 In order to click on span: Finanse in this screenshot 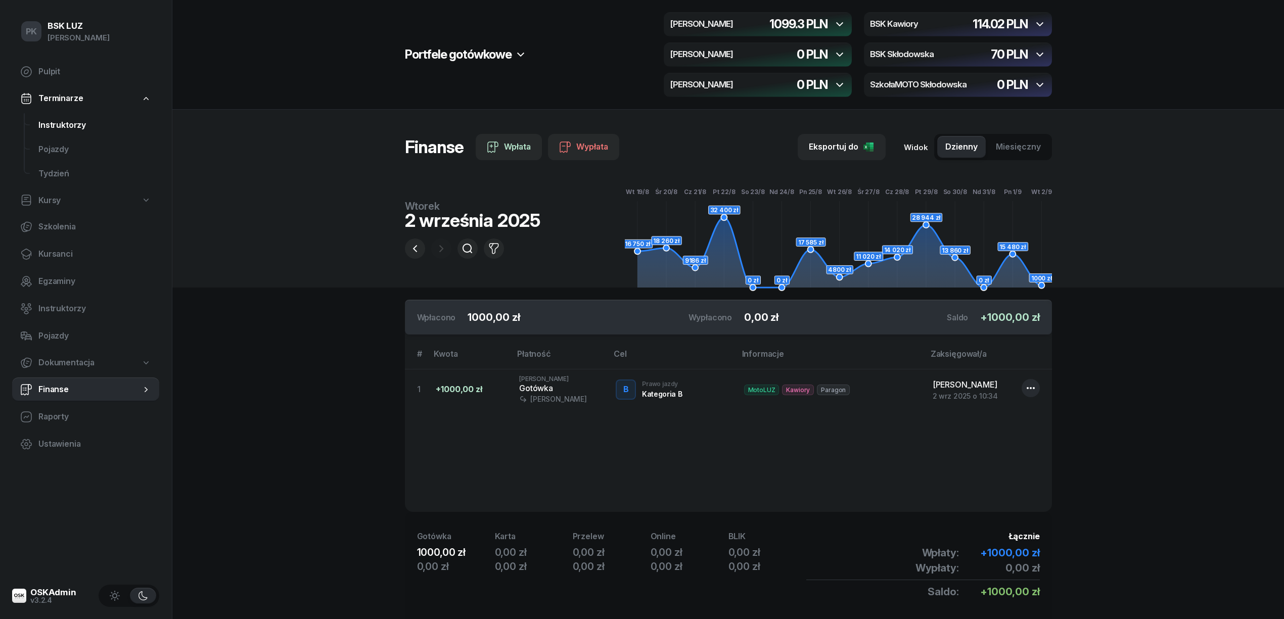, I will do `click(89, 390)`.